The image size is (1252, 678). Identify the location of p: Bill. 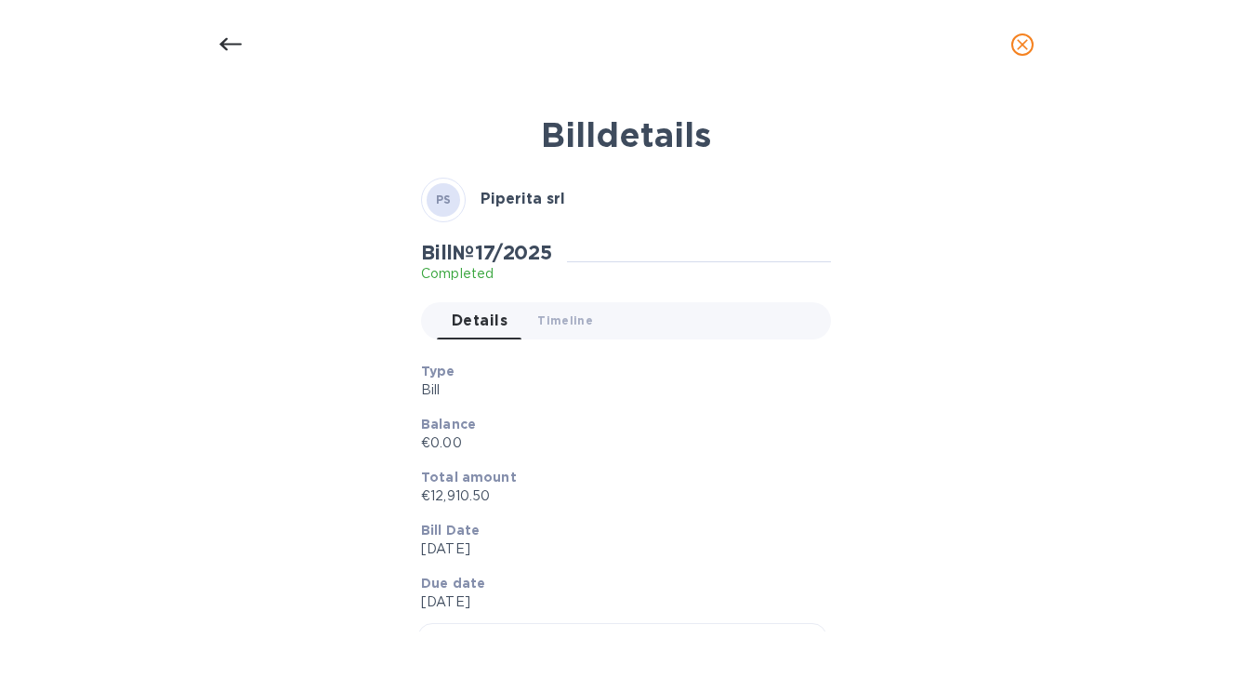
(618, 389).